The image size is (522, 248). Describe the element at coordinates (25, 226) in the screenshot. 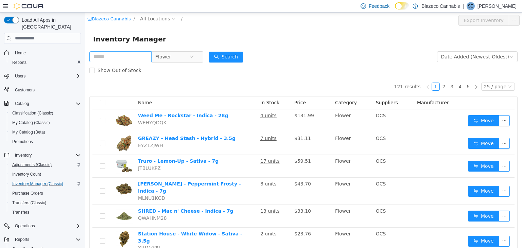

I see `span: Operations` at that location.